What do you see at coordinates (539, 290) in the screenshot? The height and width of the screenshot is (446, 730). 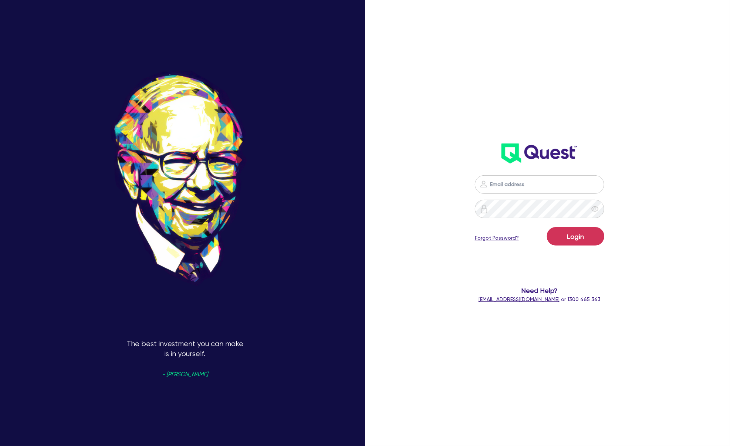 I see `span: Need Help?` at bounding box center [539, 290].